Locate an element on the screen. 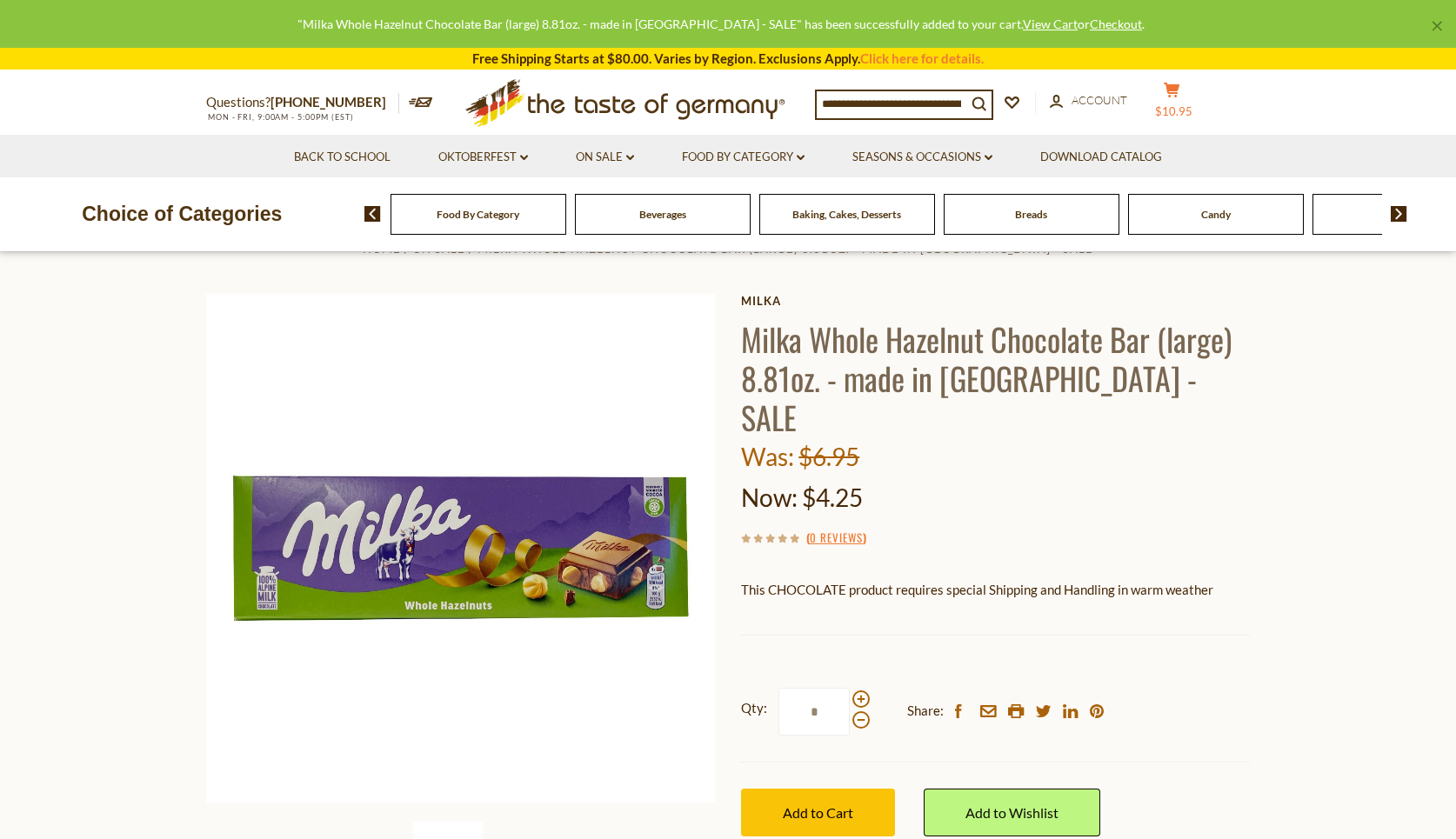  strong: Qty: is located at coordinates (754, 708).